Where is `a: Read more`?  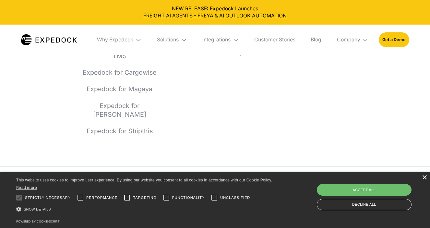
a: Read more is located at coordinates (27, 188).